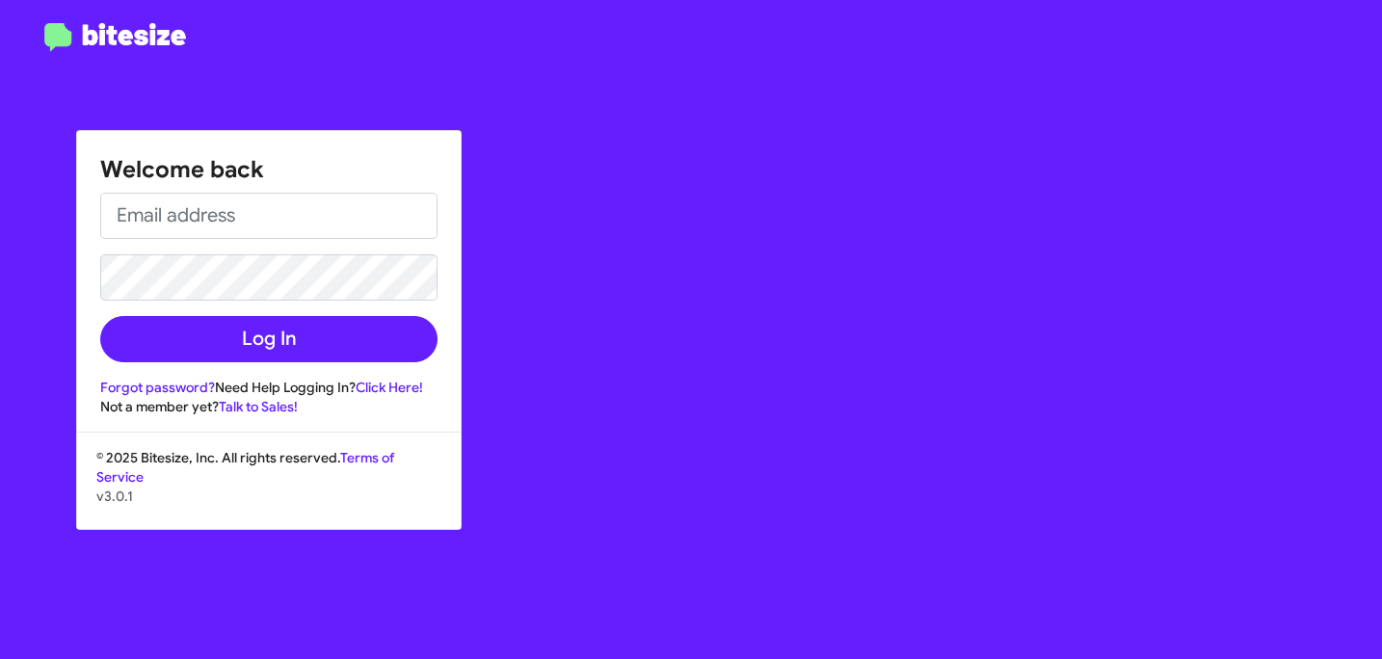 The height and width of the screenshot is (659, 1382). Describe the element at coordinates (389, 387) in the screenshot. I see `a: Click Here!` at that location.